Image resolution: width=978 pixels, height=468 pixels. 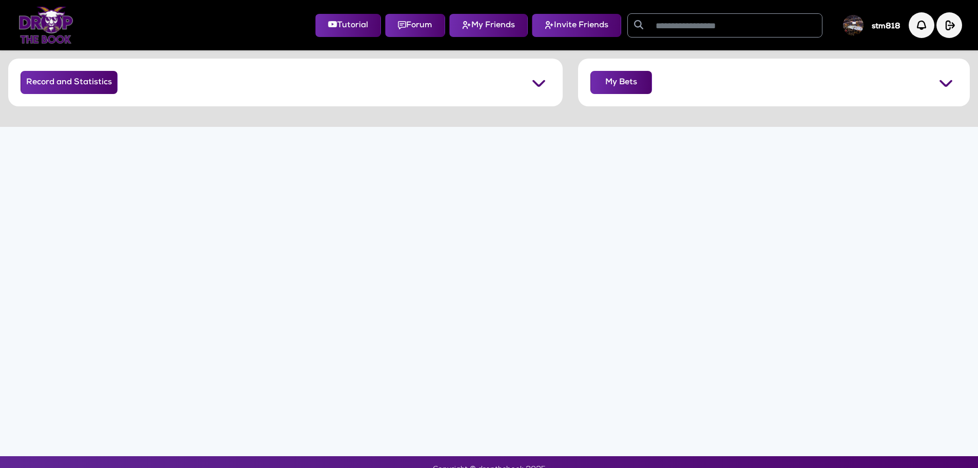 What do you see at coordinates (46, 25) in the screenshot?
I see `img: Logo` at bounding box center [46, 25].